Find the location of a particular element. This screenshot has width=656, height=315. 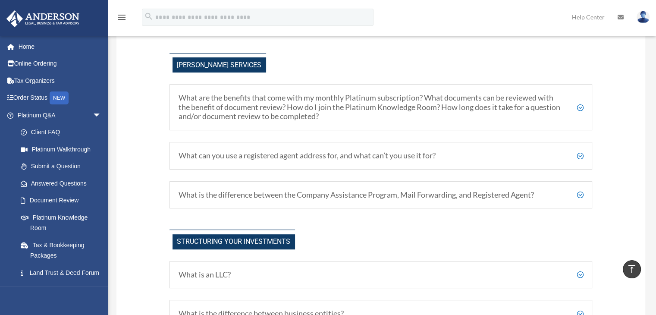

i: vertical_align_top is located at coordinates (632, 269).